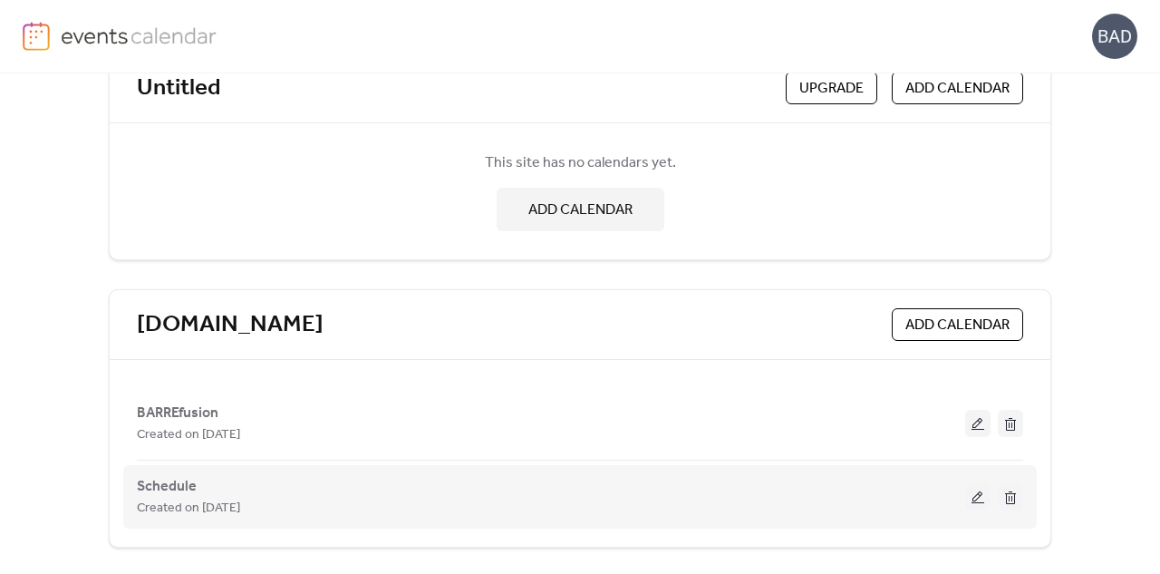 This screenshot has width=1160, height=574. What do you see at coordinates (36, 36) in the screenshot?
I see `img: logo` at bounding box center [36, 36].